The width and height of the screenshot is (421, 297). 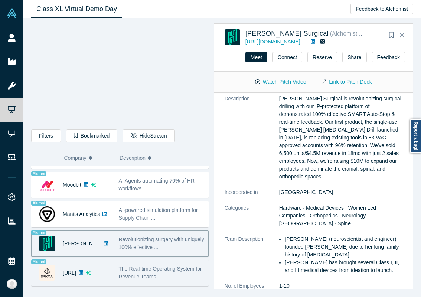 I want to click on img: Katinka Harsányi's Account, so click(x=12, y=284).